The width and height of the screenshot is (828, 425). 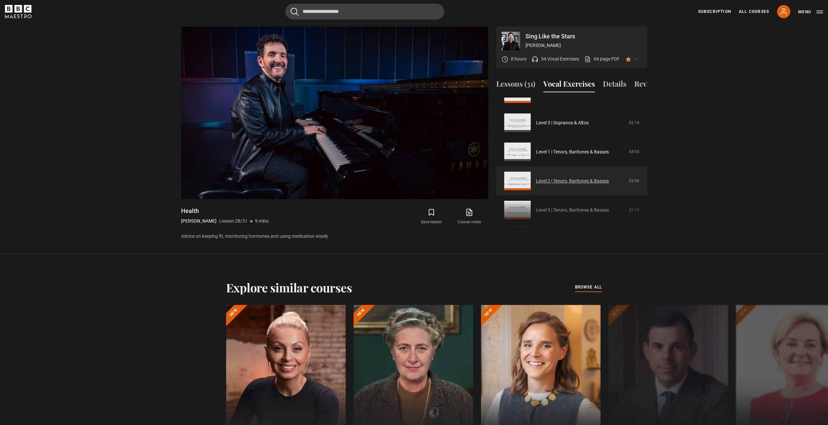 I want to click on a: Level 3 | Sopranos & Altos, so click(x=562, y=123).